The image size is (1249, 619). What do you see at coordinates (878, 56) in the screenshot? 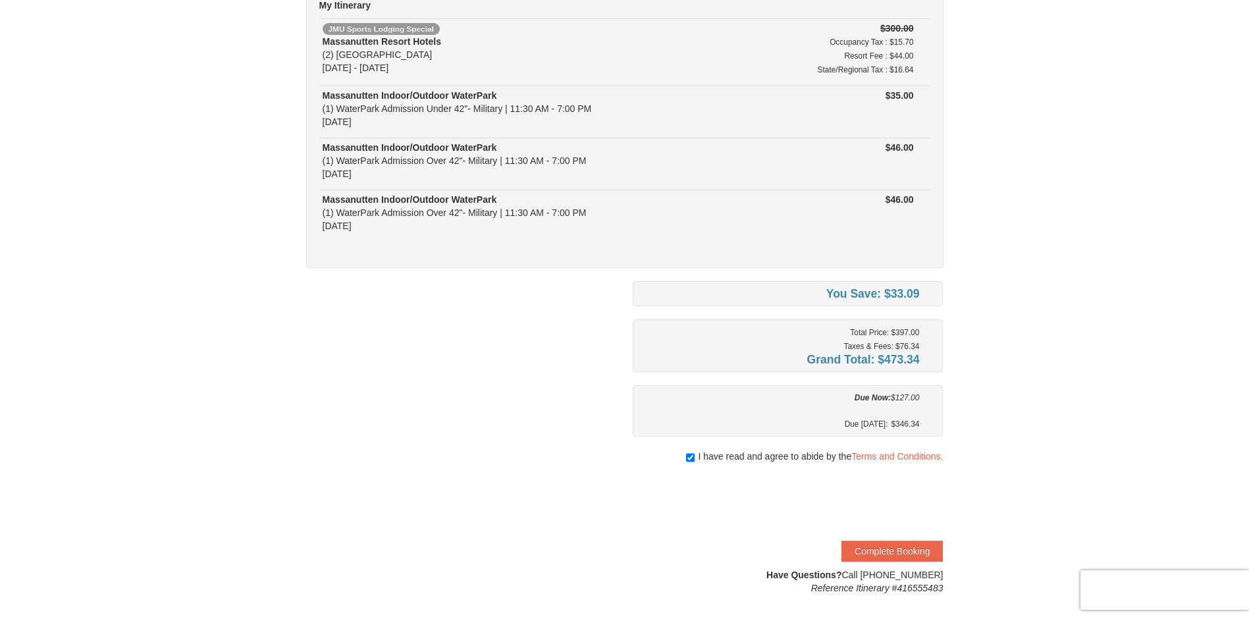
I see `small: Resort Fee : $44.00` at bounding box center [878, 56].